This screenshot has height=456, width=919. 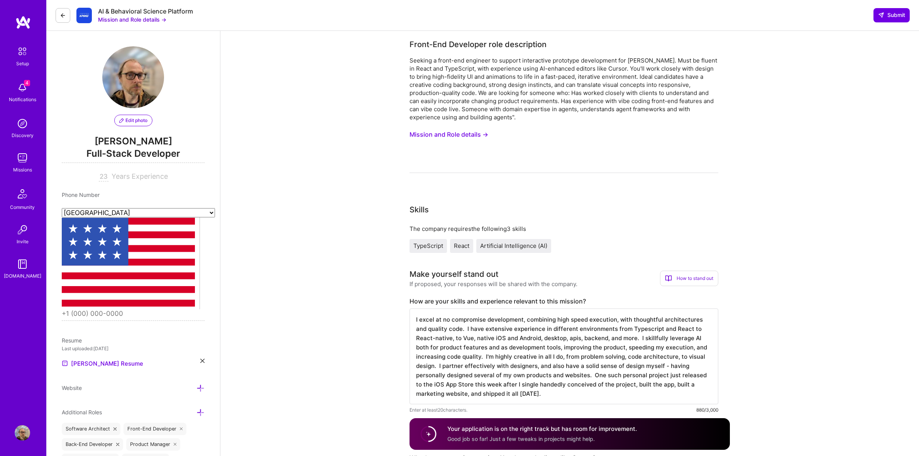 What do you see at coordinates (65, 363) in the screenshot?
I see `img: Resume` at bounding box center [65, 363].